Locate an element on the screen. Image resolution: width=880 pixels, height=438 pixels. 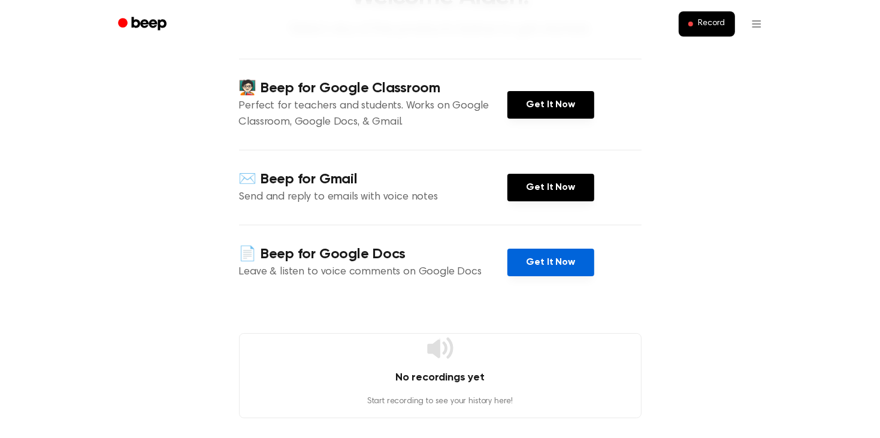
h4: No recordings yet is located at coordinates (440, 378).